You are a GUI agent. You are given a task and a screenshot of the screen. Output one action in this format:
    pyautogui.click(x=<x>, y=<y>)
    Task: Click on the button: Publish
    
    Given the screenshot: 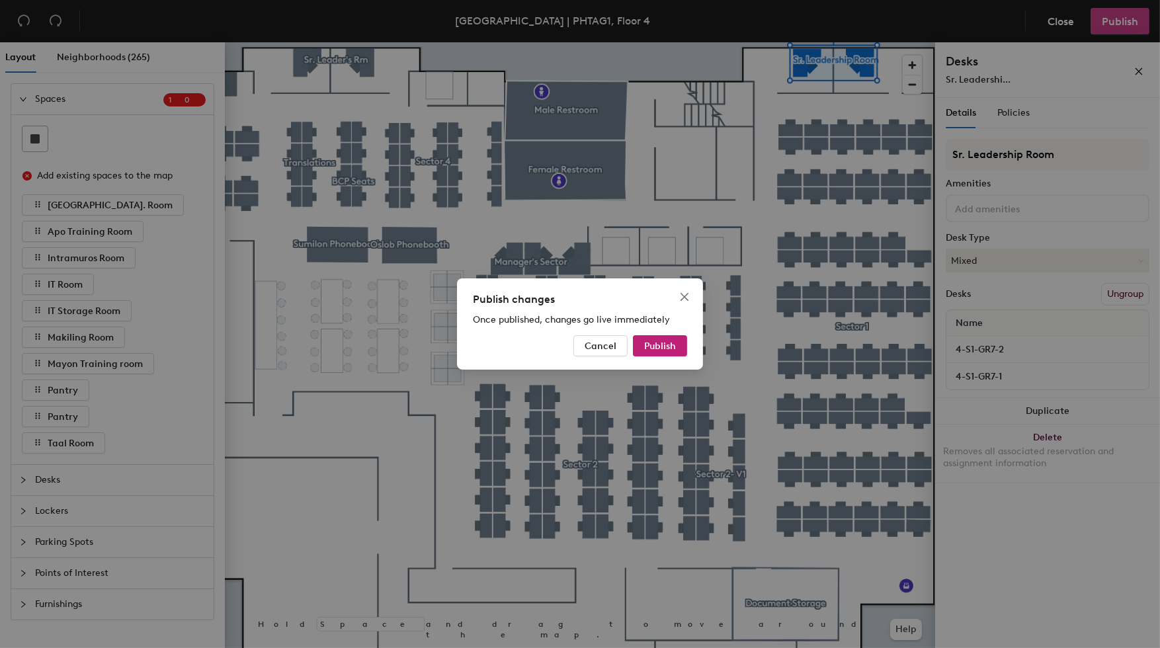 What is the action you would take?
    pyautogui.click(x=660, y=346)
    